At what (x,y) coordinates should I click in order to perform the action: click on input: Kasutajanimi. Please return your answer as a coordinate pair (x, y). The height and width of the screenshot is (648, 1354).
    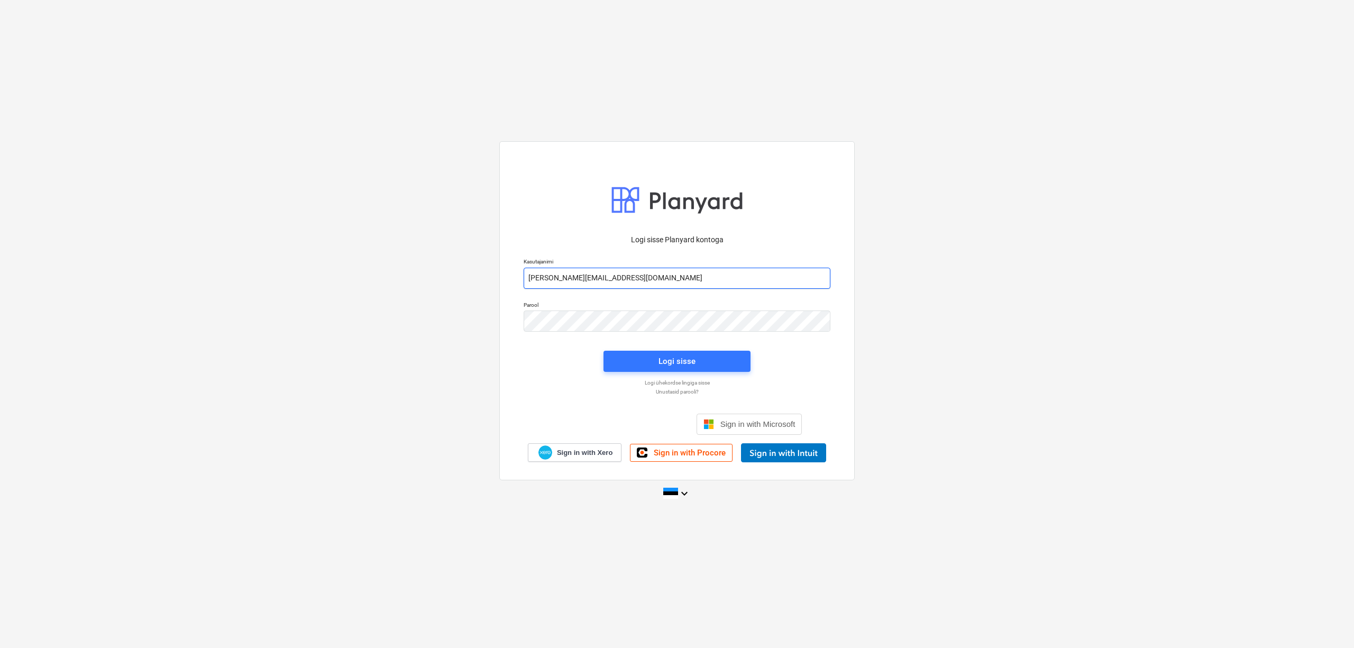
    Looking at the image, I should click on (677, 278).